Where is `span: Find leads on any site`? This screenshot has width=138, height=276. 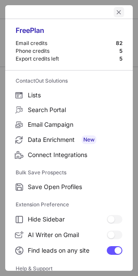 span: Find leads on any site is located at coordinates (67, 250).